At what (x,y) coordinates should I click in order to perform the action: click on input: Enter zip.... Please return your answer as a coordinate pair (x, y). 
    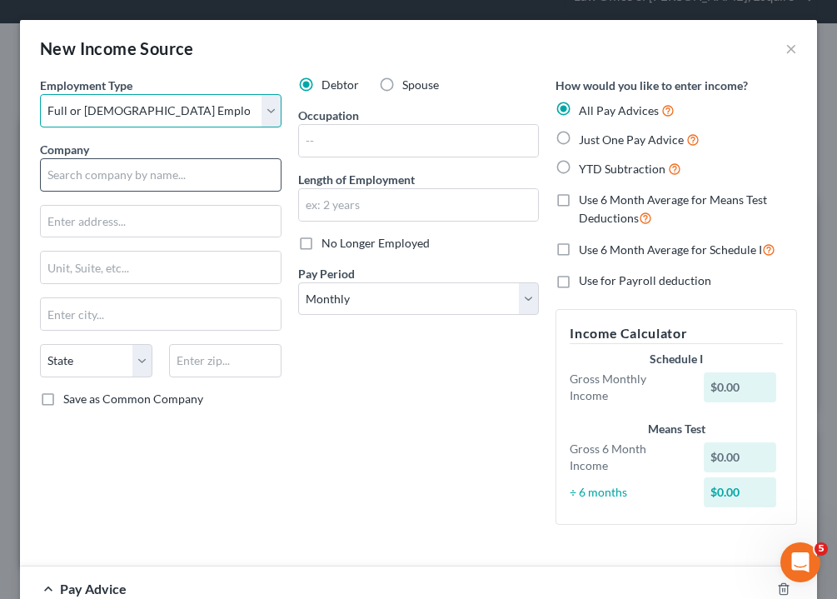
    Looking at the image, I should click on (225, 361).